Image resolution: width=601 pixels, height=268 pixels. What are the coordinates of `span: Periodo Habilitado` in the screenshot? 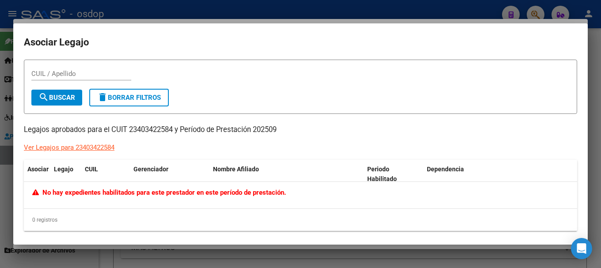 It's located at (382, 174).